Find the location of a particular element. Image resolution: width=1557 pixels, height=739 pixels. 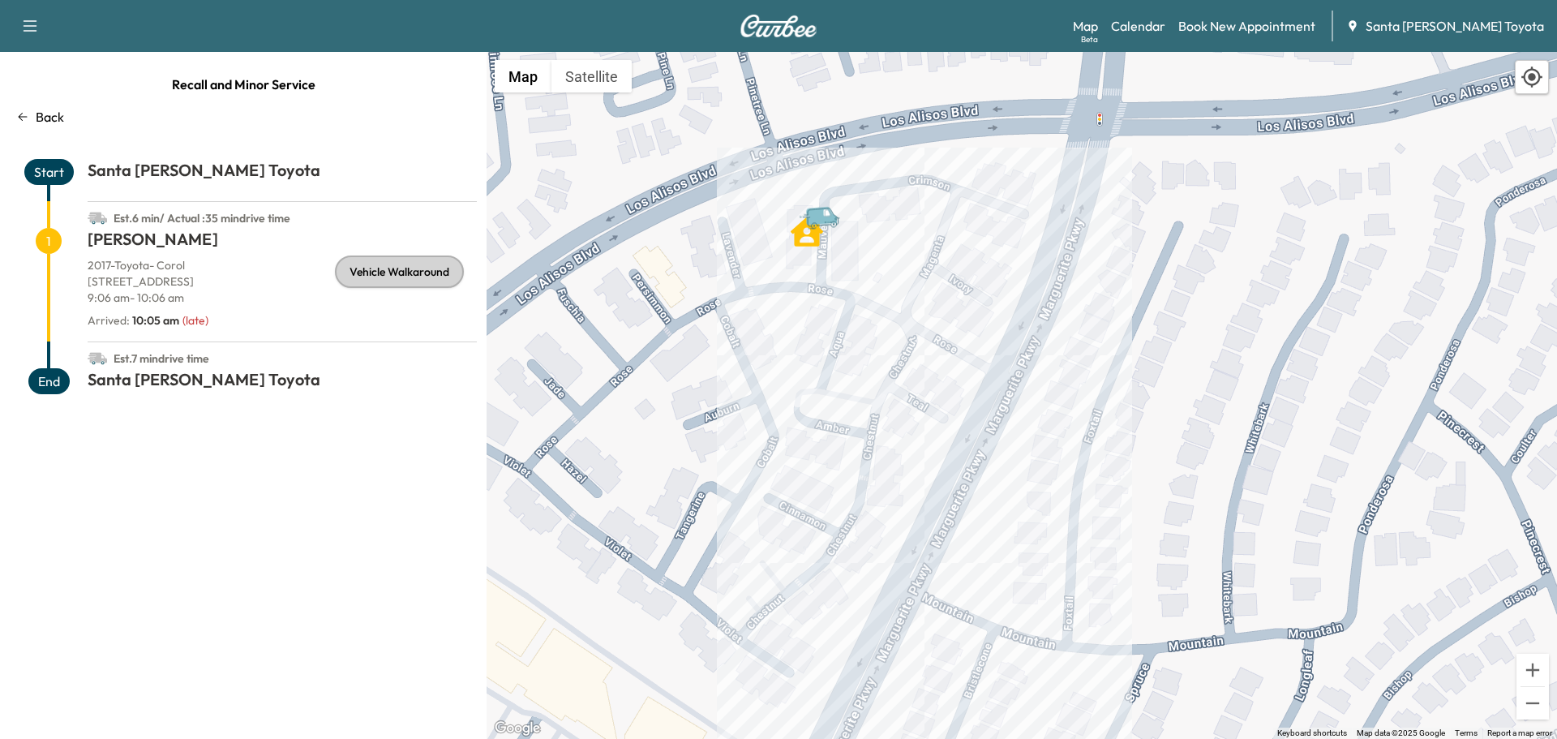

div: Beta is located at coordinates (1089, 39).